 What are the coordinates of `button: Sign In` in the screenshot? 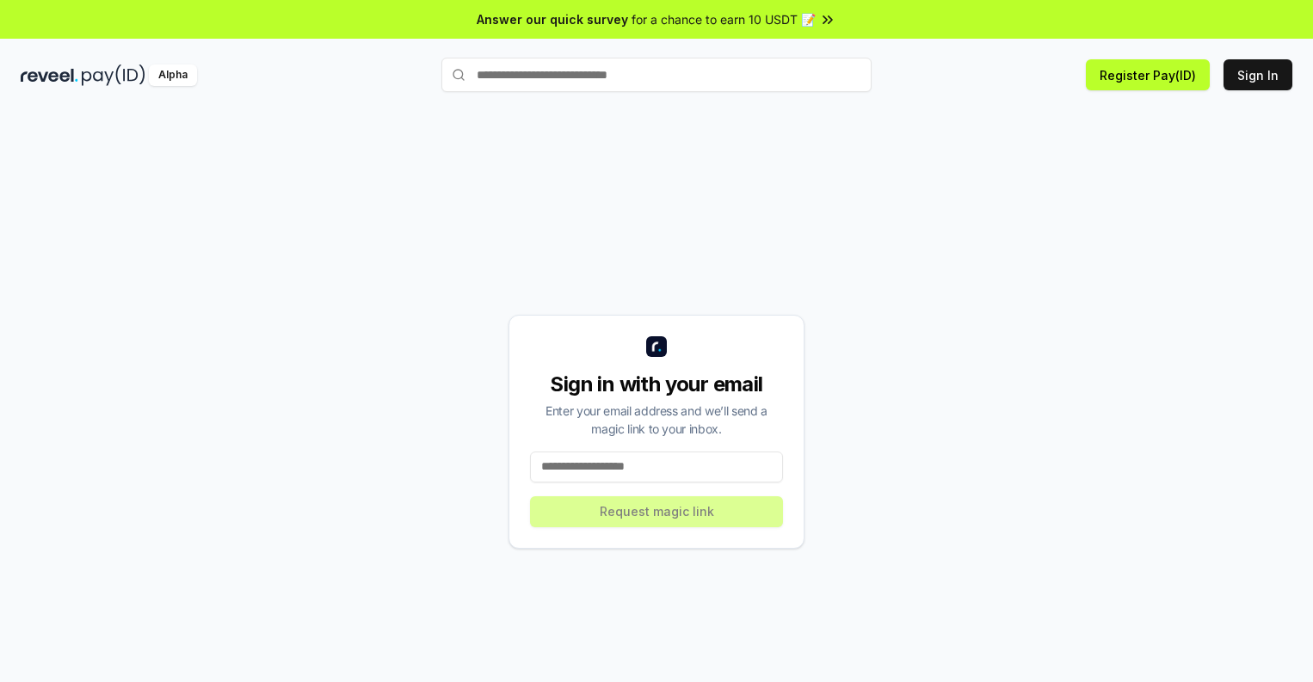 It's located at (1258, 75).